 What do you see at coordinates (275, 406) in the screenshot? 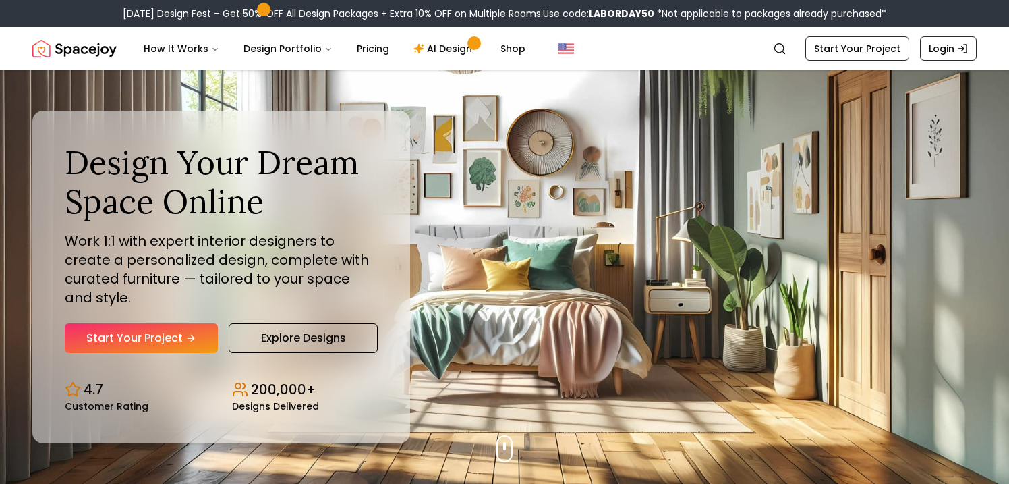
I see `small: Designs Delivered` at bounding box center [275, 406].